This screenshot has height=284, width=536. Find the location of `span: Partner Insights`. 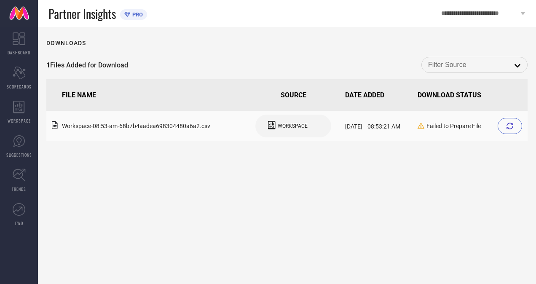

span: Partner Insights is located at coordinates (82, 13).